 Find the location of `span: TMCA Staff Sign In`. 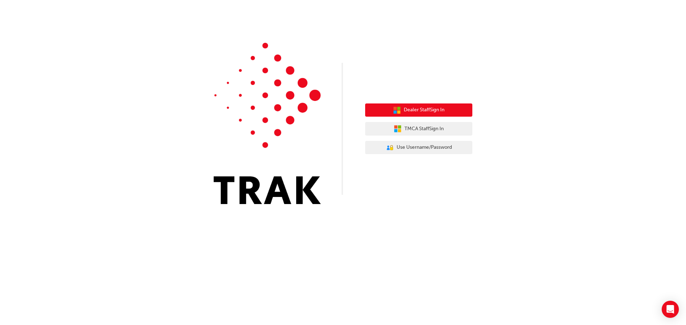

span: TMCA Staff Sign In is located at coordinates (424, 129).